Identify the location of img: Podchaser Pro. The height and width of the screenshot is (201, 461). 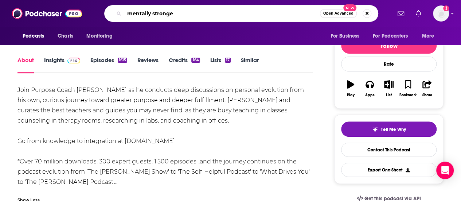
(74, 61).